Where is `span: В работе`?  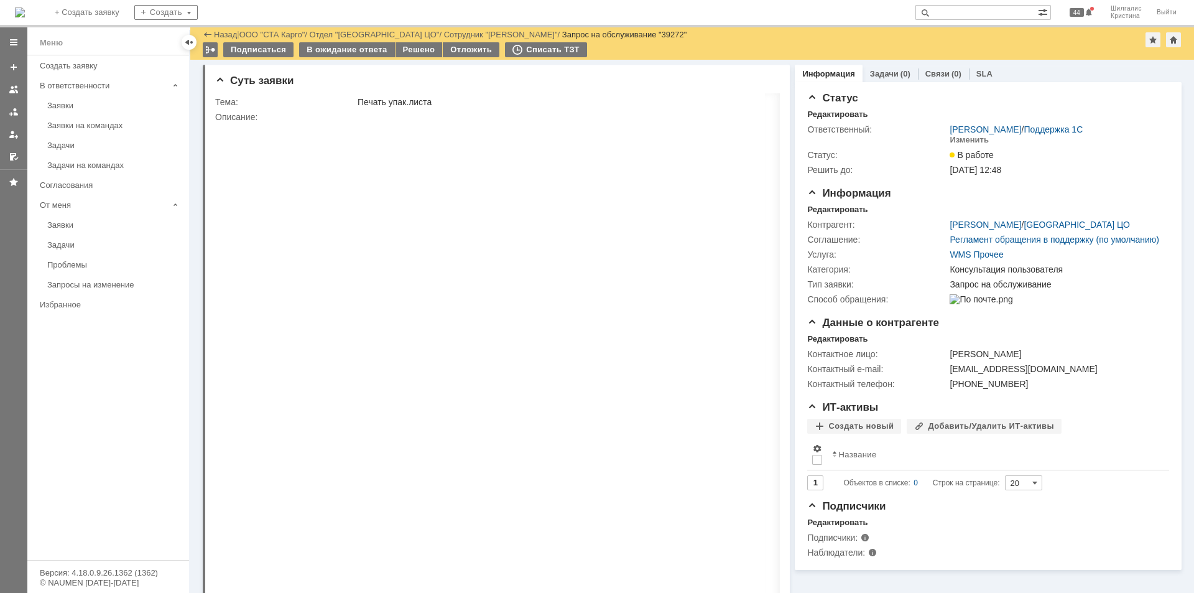 span: В работе is located at coordinates (971, 155).